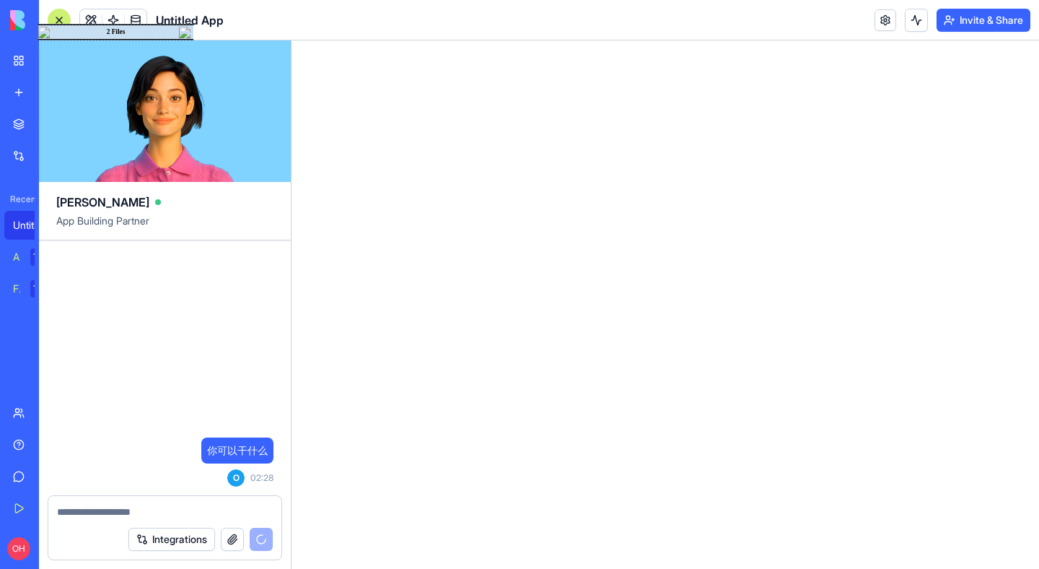 The width and height of the screenshot is (1039, 569). I want to click on a: Untitled App, so click(33, 225).